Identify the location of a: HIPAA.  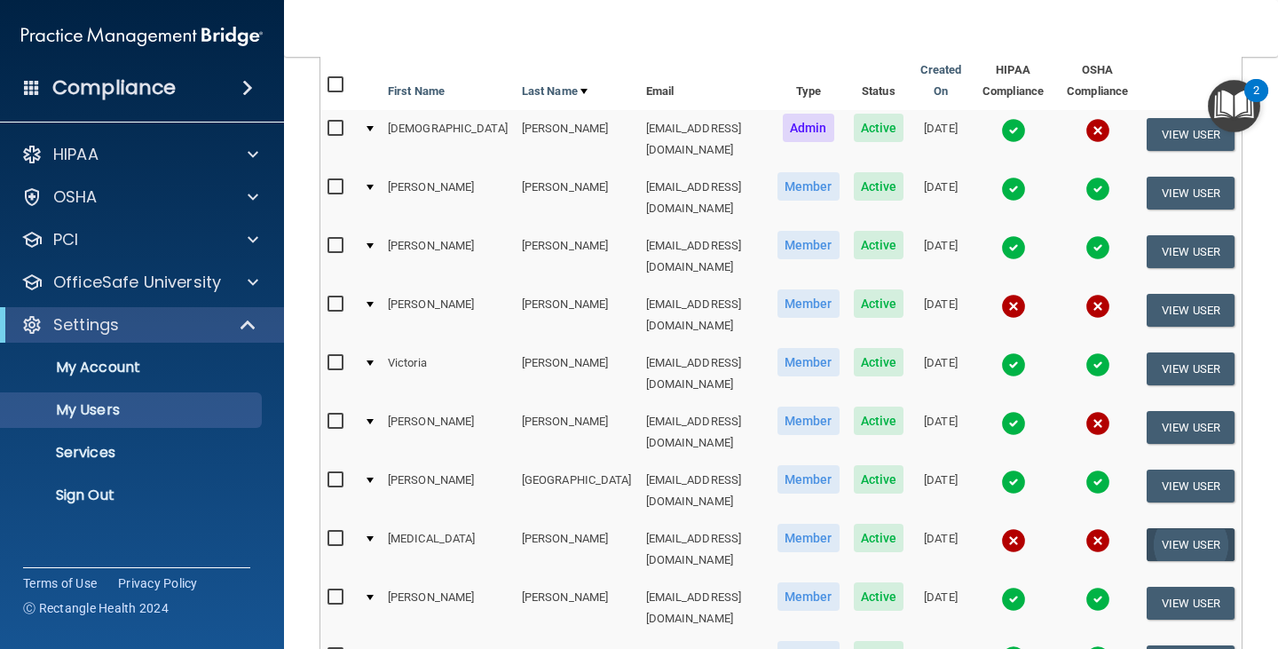
(139, 154).